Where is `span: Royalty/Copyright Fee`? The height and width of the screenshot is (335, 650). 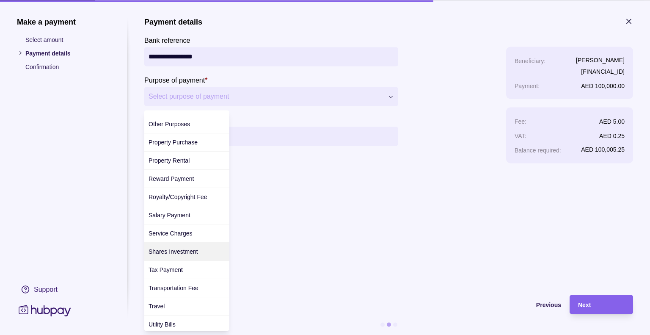
span: Royalty/Copyright Fee is located at coordinates (178, 197).